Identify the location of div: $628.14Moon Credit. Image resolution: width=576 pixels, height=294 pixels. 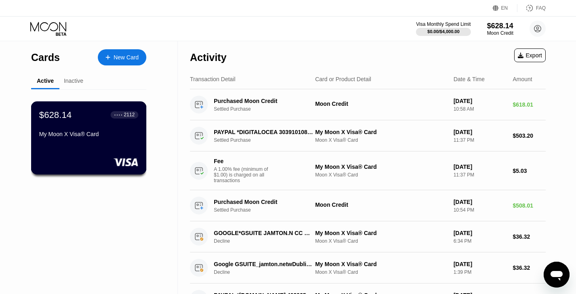
(500, 29).